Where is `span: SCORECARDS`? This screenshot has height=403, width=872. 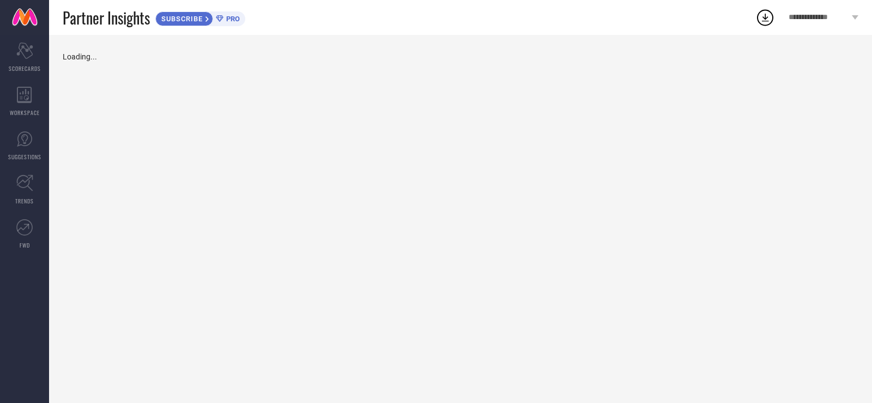 span: SCORECARDS is located at coordinates (25, 68).